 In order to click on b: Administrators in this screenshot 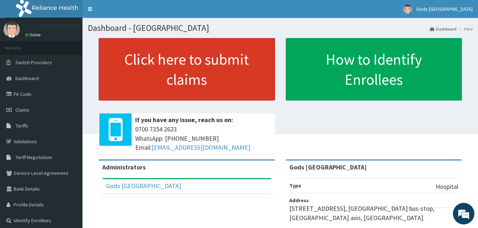, I will do `click(124, 167)`.